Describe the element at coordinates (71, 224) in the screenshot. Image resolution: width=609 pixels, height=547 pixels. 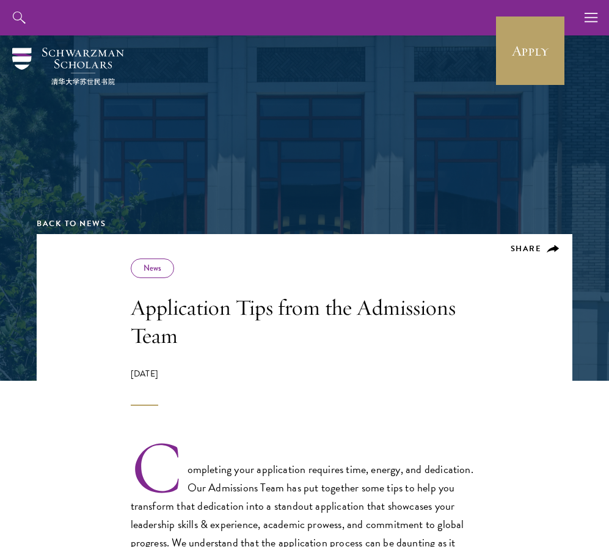
I see `a: Back to News` at that location.